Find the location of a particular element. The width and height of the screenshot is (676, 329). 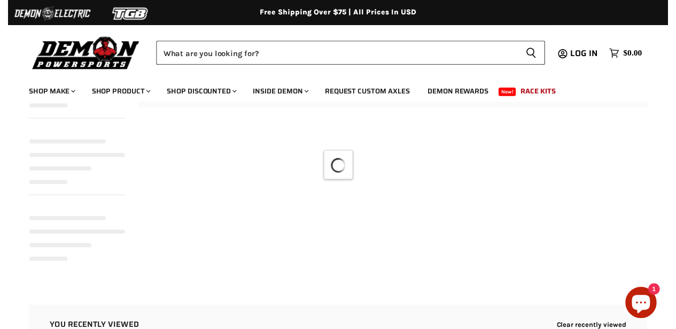

a: Demon Rewards is located at coordinates (461, 93).